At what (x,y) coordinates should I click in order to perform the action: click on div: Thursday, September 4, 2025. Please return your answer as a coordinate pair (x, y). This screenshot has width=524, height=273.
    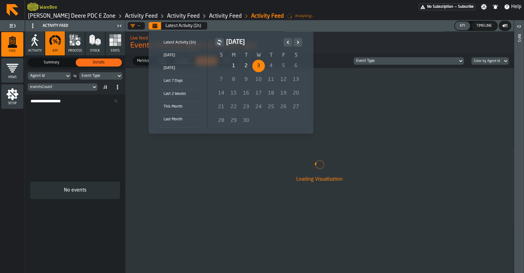
    Looking at the image, I should click on (271, 66).